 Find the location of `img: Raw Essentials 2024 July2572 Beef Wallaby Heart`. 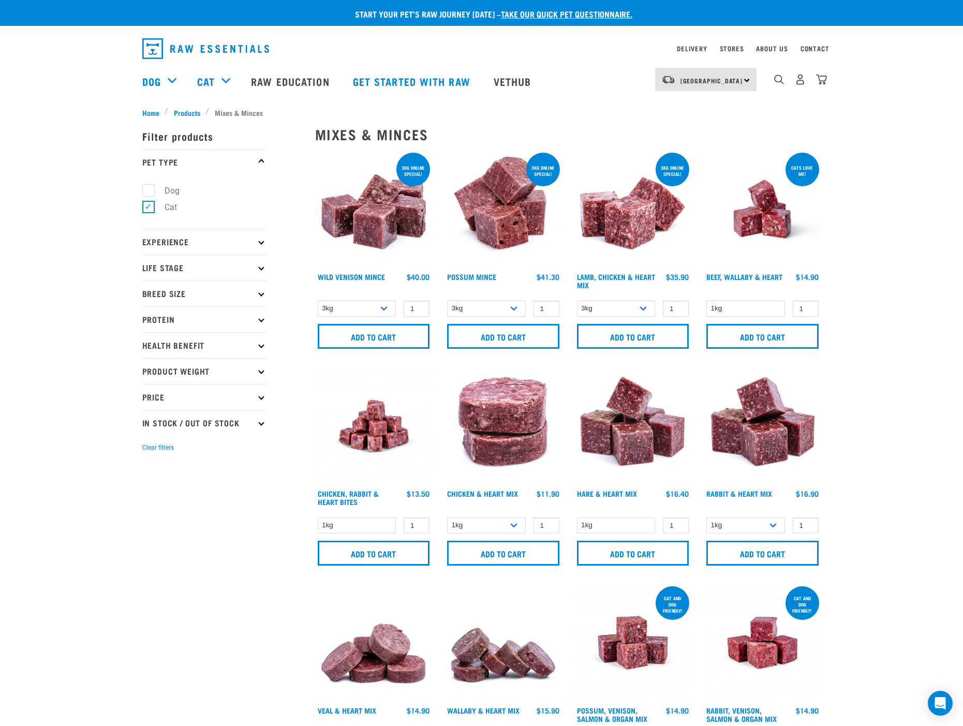

img: Raw Essentials 2024 July2572 Beef Wallaby Heart is located at coordinates (762, 209).